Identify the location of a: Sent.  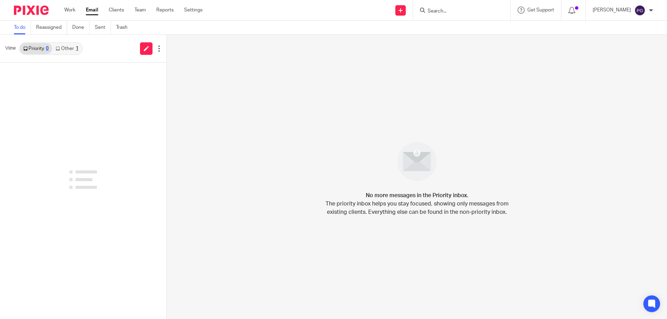
(103, 27).